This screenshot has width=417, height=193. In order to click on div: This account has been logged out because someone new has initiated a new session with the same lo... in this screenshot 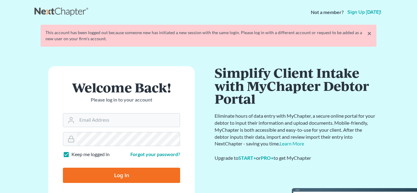, I will do `click(208, 36)`.